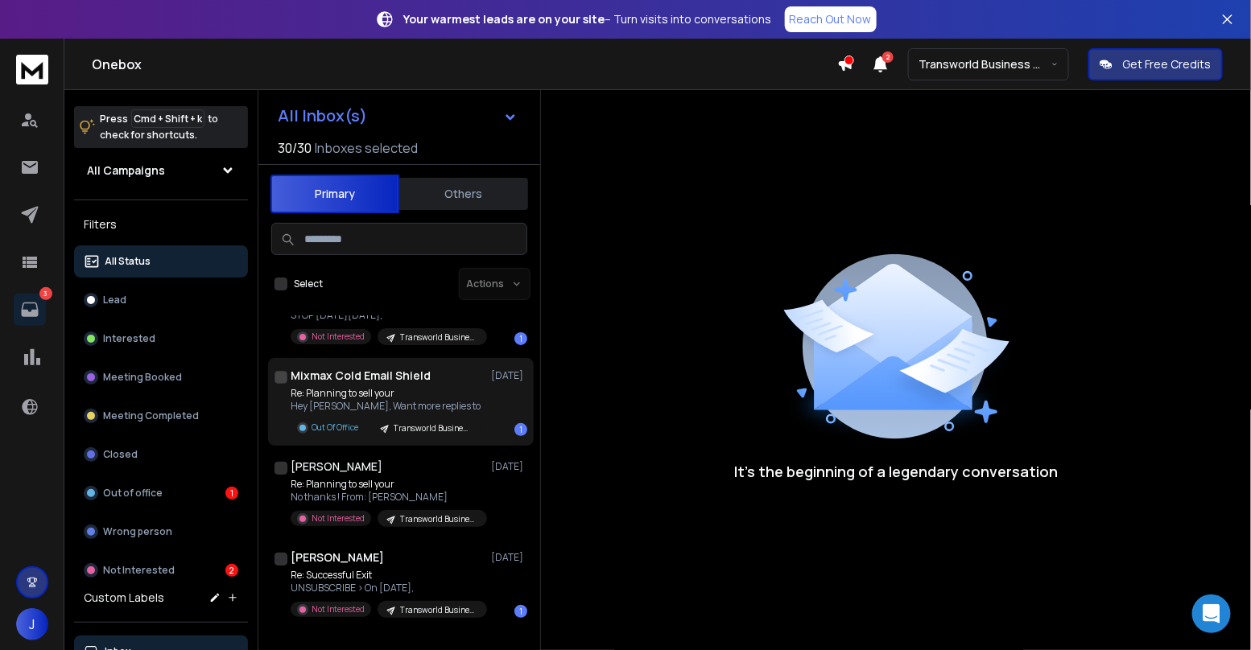 The image size is (1251, 650). What do you see at coordinates (161, 377) in the screenshot?
I see `button: Meeting Booked` at bounding box center [161, 377].